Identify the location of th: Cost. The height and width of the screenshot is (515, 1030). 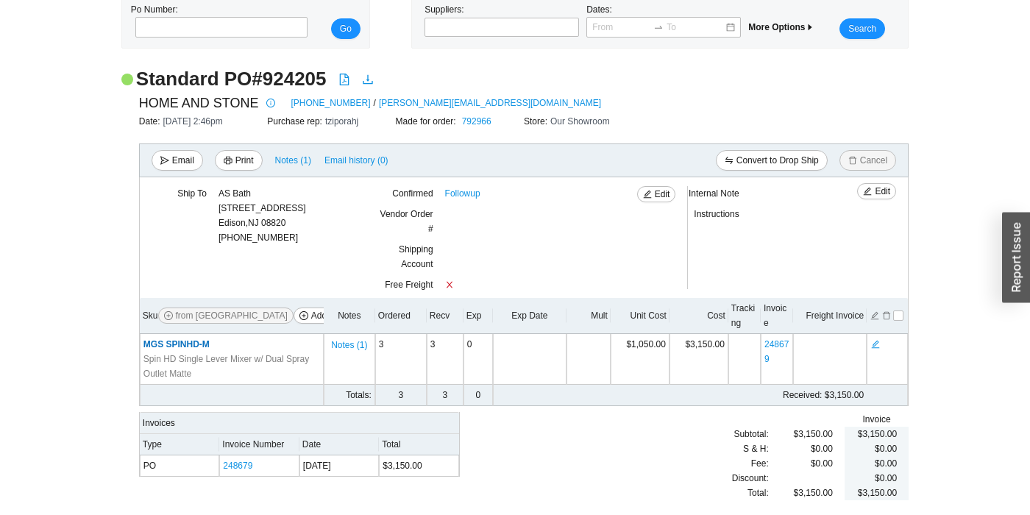
(699, 316).